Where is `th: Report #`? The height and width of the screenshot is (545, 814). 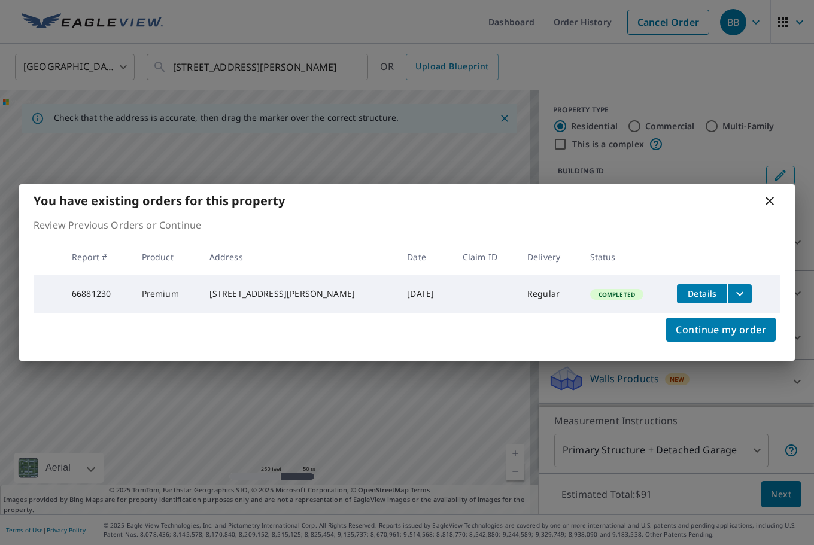
th: Report # is located at coordinates (97, 257).